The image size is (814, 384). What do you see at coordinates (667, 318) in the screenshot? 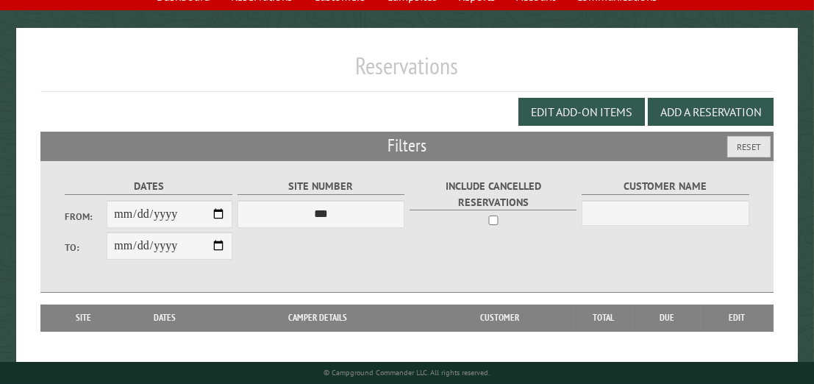
I see `th: Due` at bounding box center [667, 318].